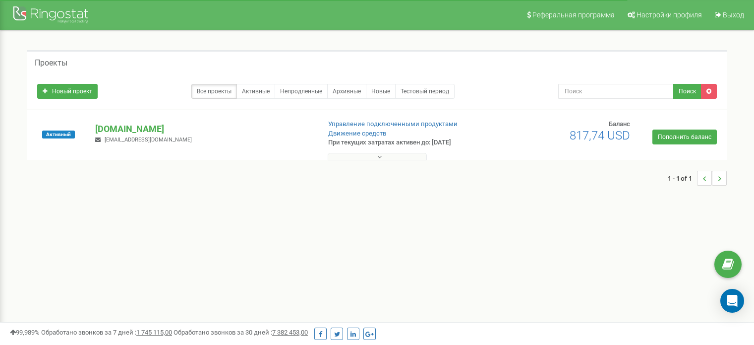 Image resolution: width=754 pixels, height=345 pixels. Describe the element at coordinates (616, 91) in the screenshot. I see `input: Поиск` at that location.